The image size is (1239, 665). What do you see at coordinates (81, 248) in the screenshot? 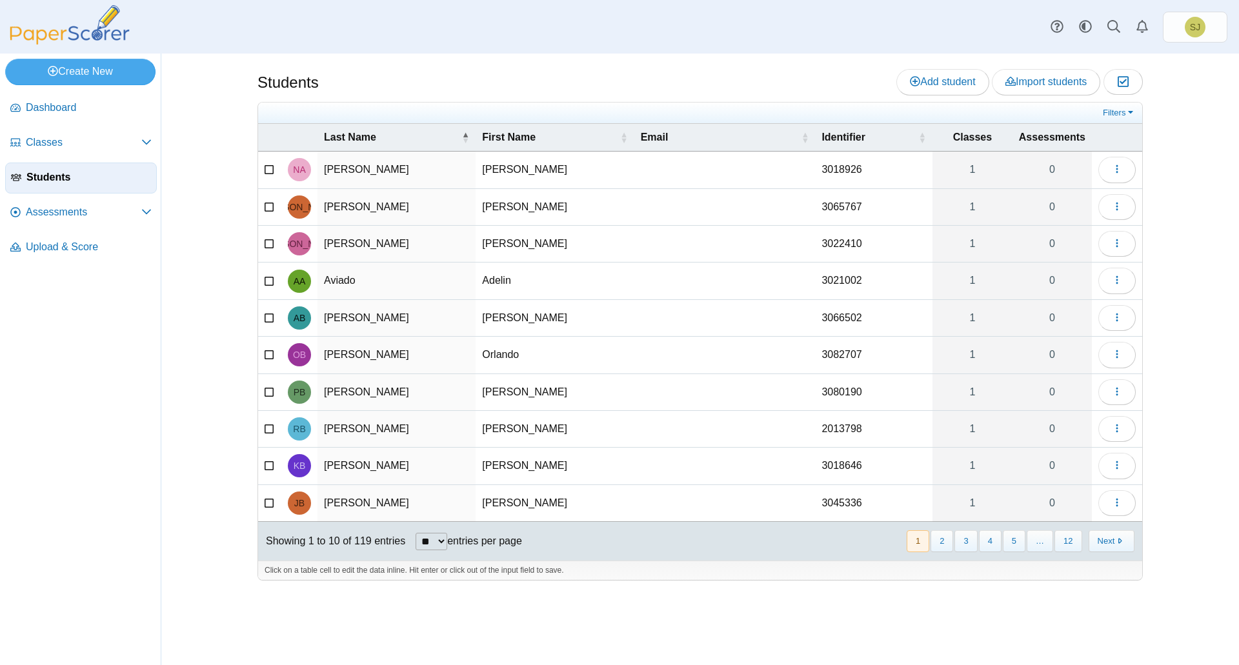
I see `a: Upload & Score` at bounding box center [81, 248].